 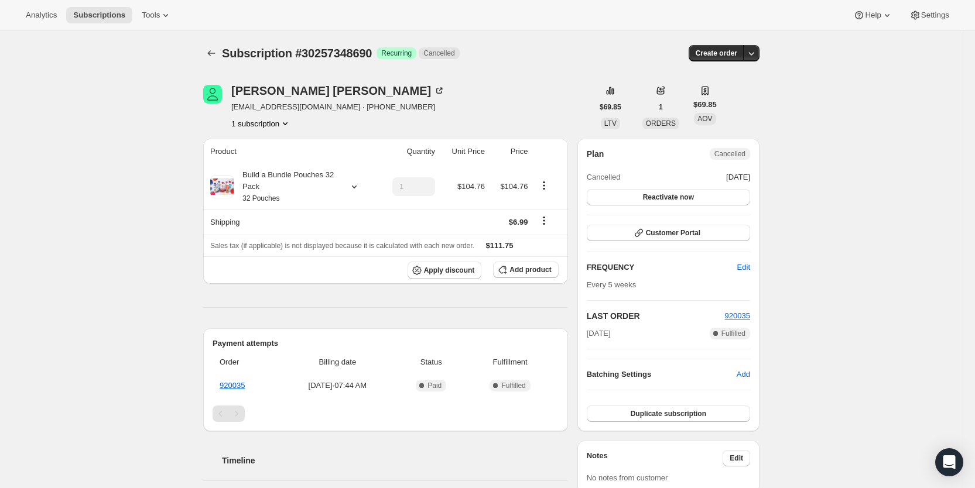 What do you see at coordinates (509, 152) in the screenshot?
I see `th: Price` at bounding box center [509, 152].